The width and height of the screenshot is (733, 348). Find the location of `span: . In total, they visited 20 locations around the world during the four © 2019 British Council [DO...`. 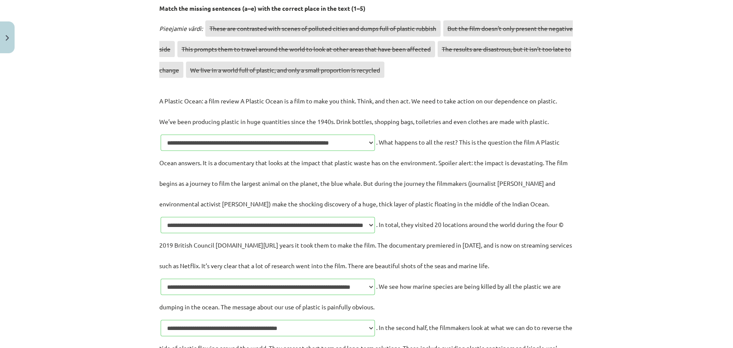

span: . In total, they visited 20 locations around the world during the four © 2019 British Council [DO... is located at coordinates (366, 245).